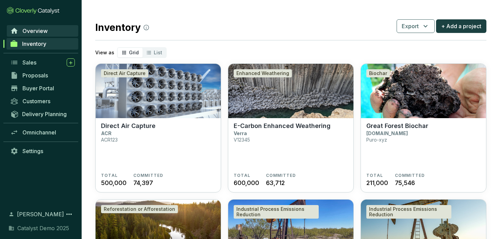 This screenshot has height=239, width=500. Describe the element at coordinates (377, 183) in the screenshot. I see `span: 211,000` at that location.